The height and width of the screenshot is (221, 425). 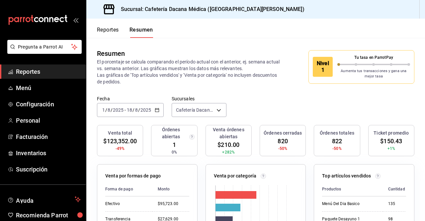 What do you see at coordinates (337, 141) in the screenshot?
I see `span: 822` at bounding box center [337, 141].